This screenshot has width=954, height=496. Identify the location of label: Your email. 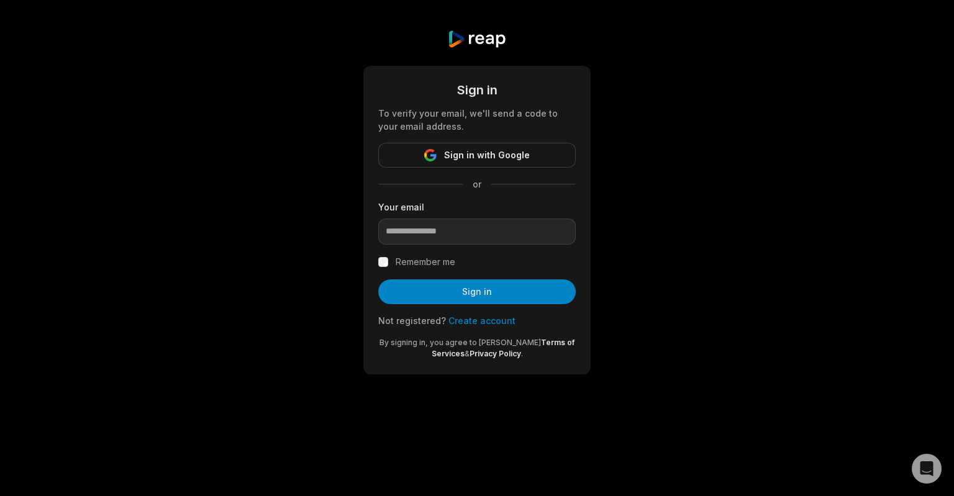
(477, 207).